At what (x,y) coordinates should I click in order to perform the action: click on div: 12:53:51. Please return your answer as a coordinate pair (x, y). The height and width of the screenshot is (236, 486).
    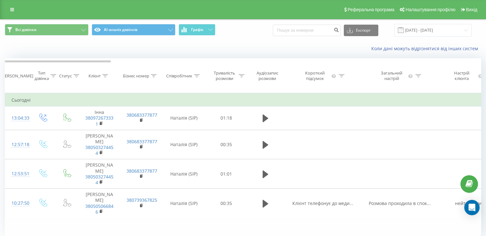
    Looking at the image, I should click on (18, 174).